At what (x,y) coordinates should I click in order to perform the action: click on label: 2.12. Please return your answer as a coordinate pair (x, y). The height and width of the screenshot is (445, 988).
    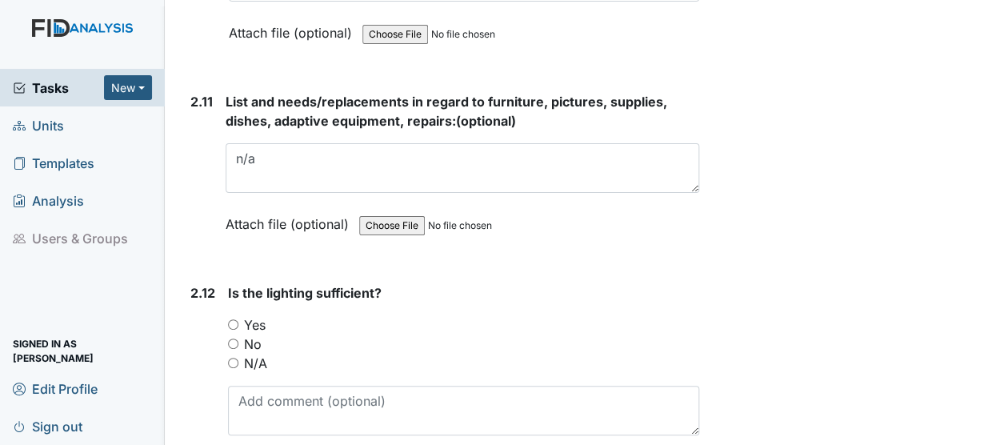
    Looking at the image, I should click on (202, 293).